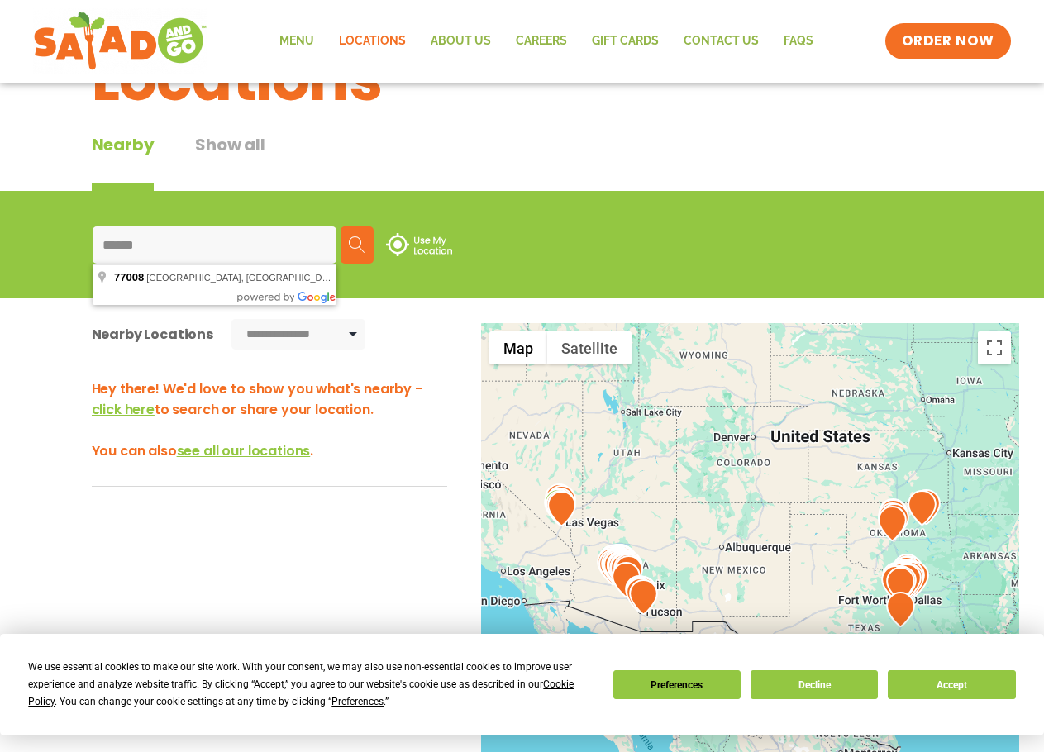  I want to click on div: We use essential cookies to make our site work. With your consent, we may also use non-essential ..., so click(310, 684).